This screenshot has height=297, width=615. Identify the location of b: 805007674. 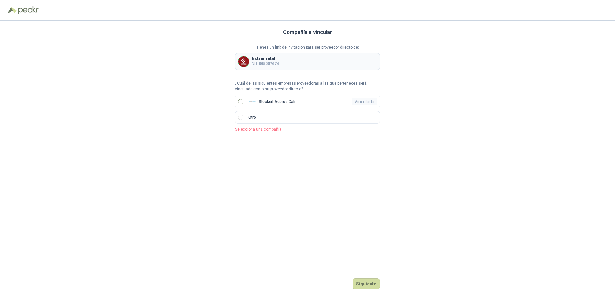
(269, 64).